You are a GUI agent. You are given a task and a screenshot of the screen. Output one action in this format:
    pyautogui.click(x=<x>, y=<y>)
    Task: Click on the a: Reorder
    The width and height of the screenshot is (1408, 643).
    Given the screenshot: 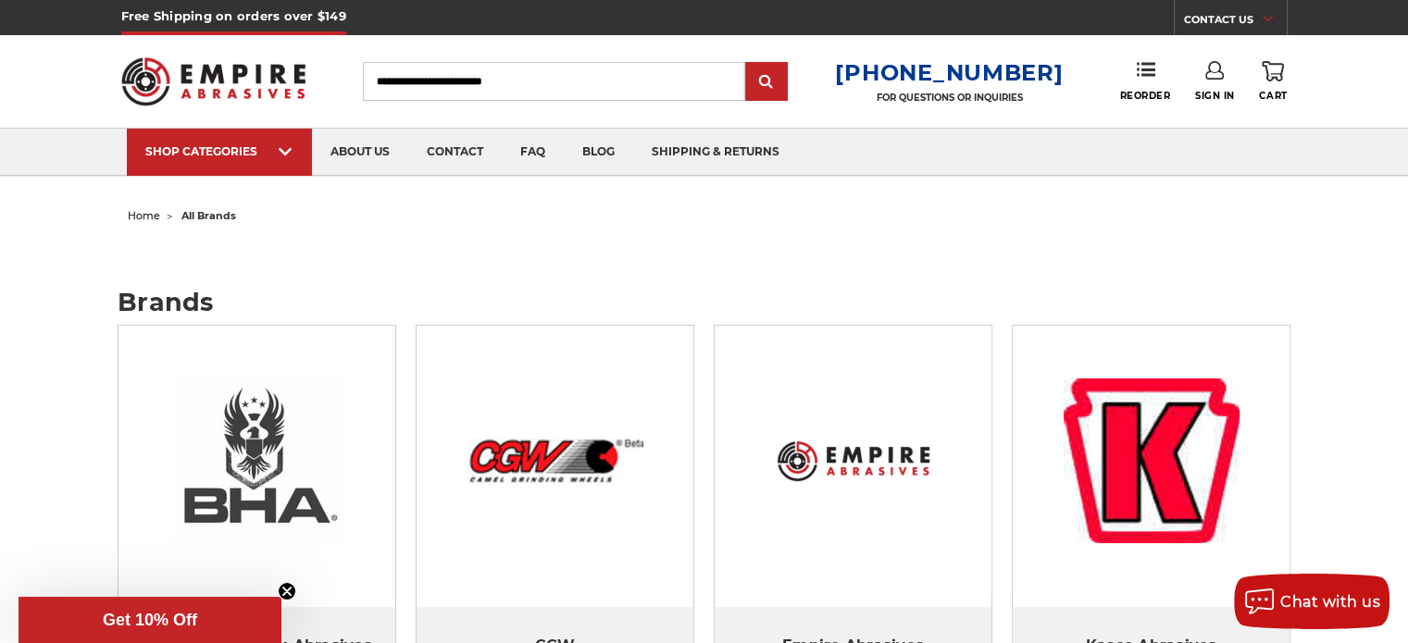 What is the action you would take?
    pyautogui.click(x=1144, y=81)
    